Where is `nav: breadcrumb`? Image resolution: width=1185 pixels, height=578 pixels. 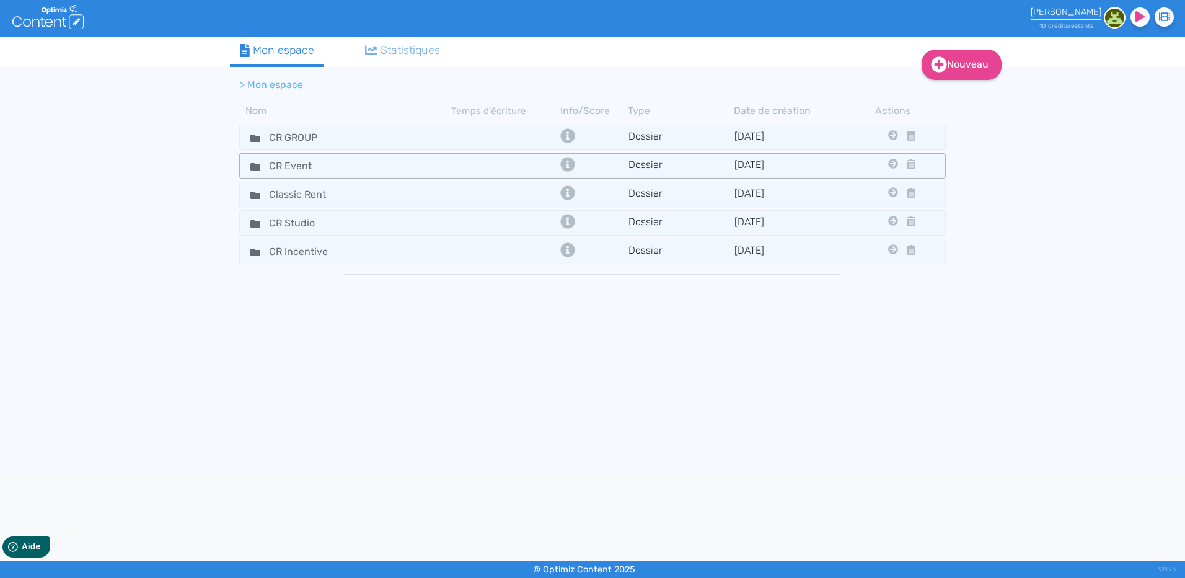 nav: breadcrumb is located at coordinates (540, 85).